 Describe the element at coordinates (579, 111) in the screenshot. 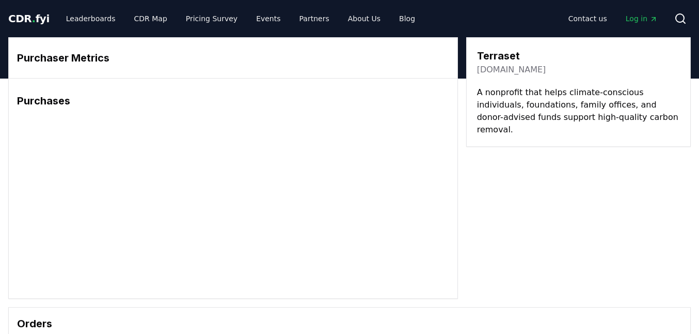

I see `p: A nonprofit that helps climate-conscious individuals, foundations, family offices, and donor-advi...` at that location.